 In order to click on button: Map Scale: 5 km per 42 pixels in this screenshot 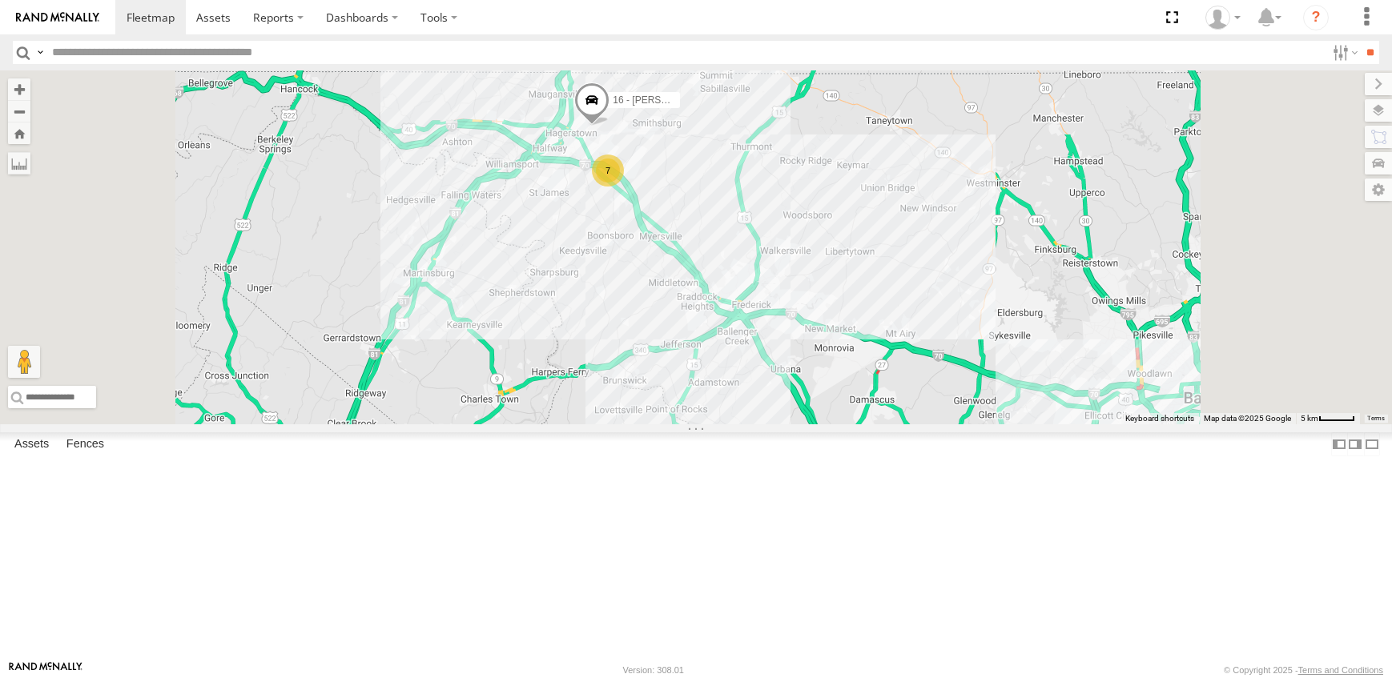, I will do `click(1328, 419)`.